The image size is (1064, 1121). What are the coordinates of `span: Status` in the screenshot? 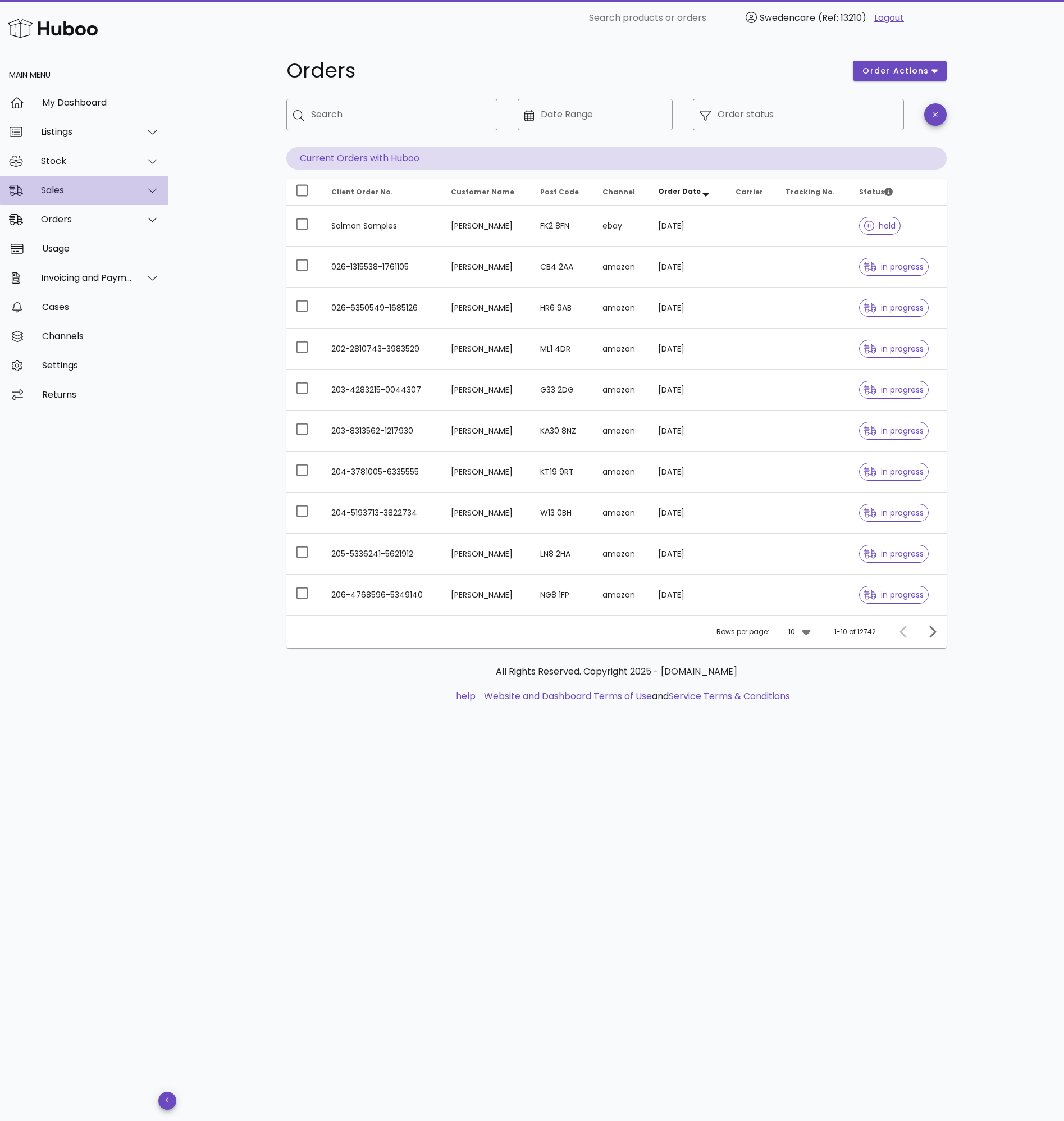 It's located at (876, 192).